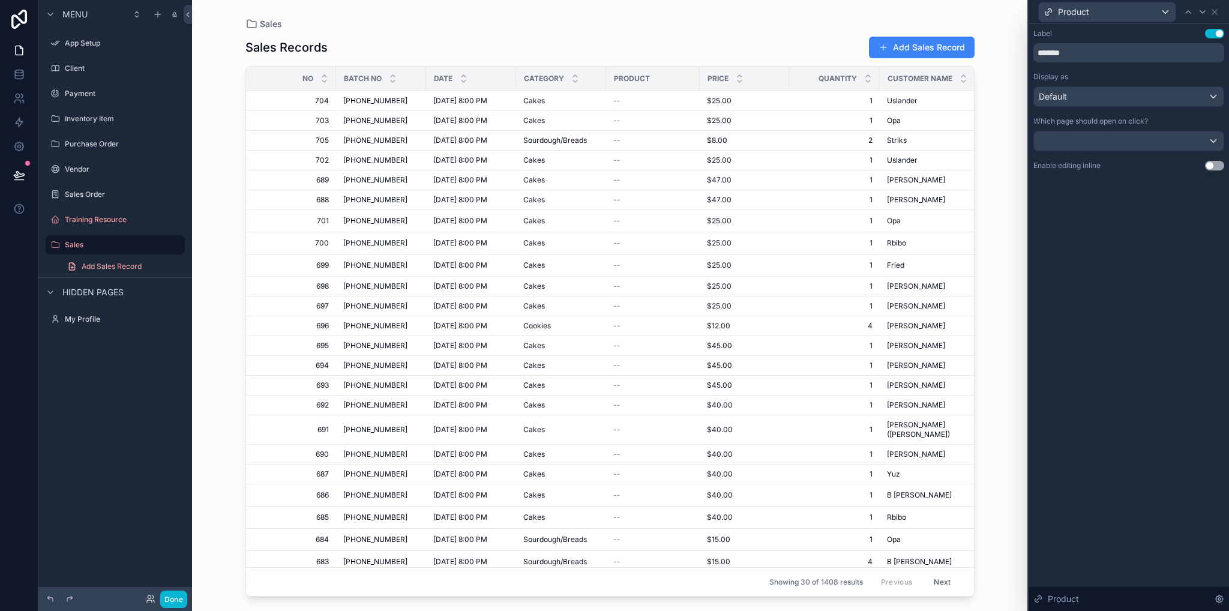 The height and width of the screenshot is (611, 1229). Describe the element at coordinates (115, 43) in the screenshot. I see `a: App Setup` at that location.